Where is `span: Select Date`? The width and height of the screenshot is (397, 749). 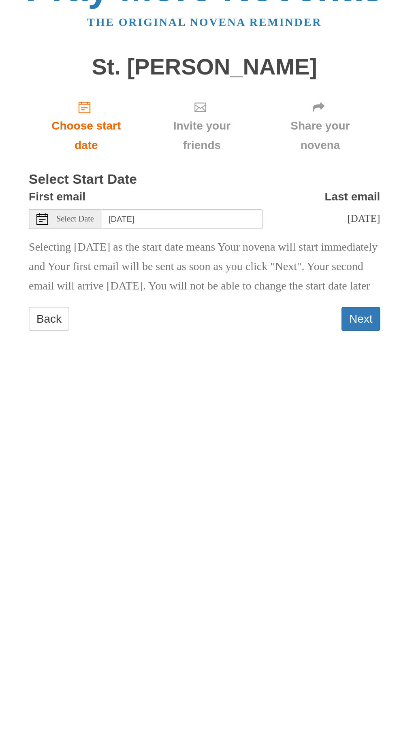 span: Select Date is located at coordinates (109, 181).